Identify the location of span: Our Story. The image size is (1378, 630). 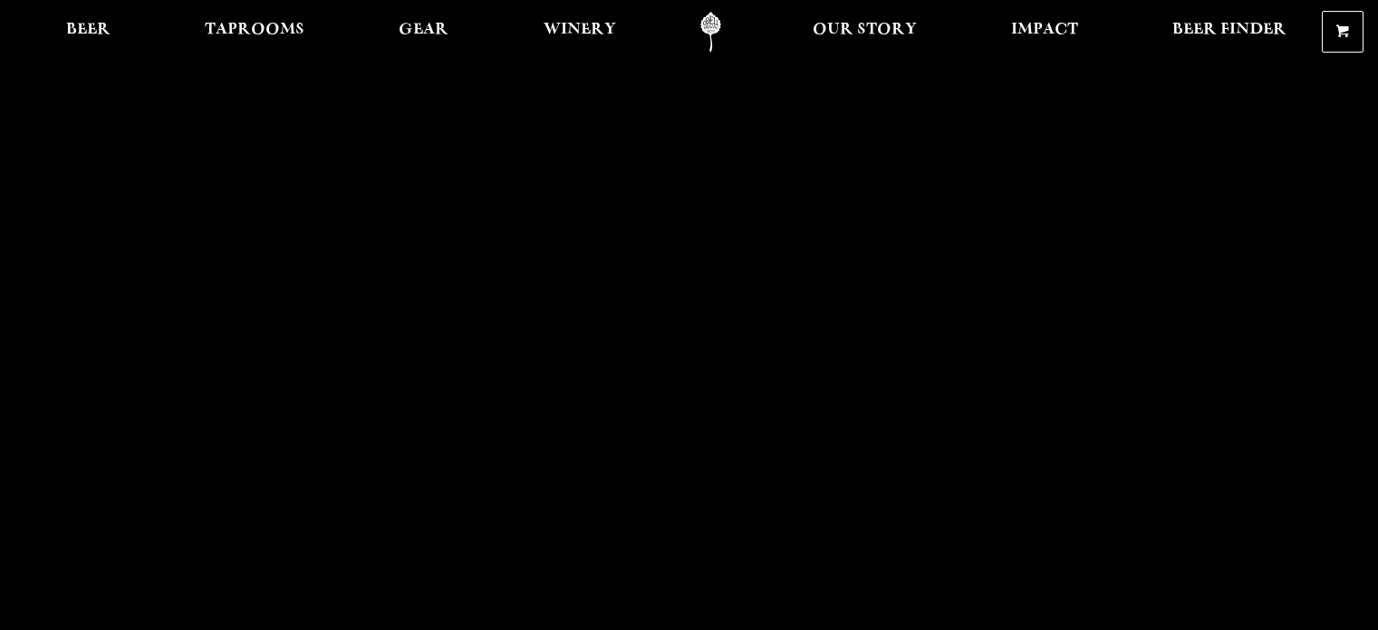
(865, 30).